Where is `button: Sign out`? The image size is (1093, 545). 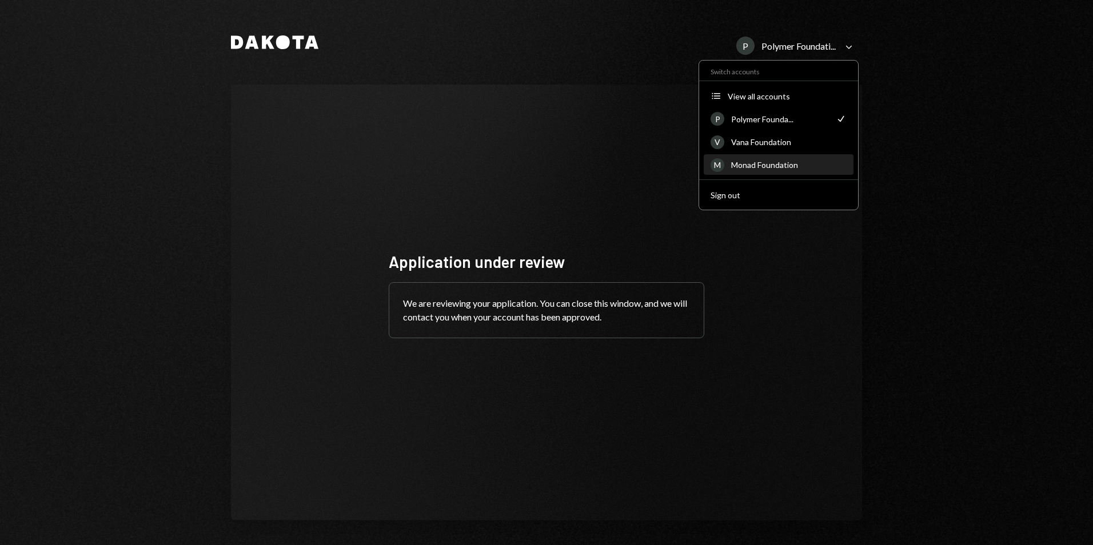 button: Sign out is located at coordinates (778, 195).